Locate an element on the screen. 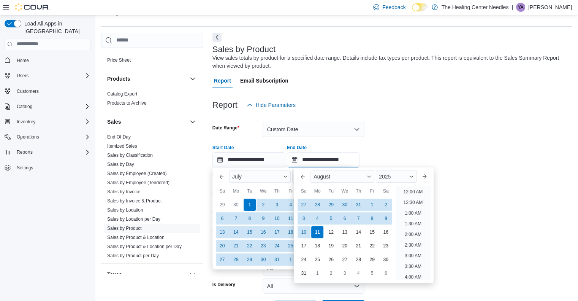  div: Fr is located at coordinates (372, 191).